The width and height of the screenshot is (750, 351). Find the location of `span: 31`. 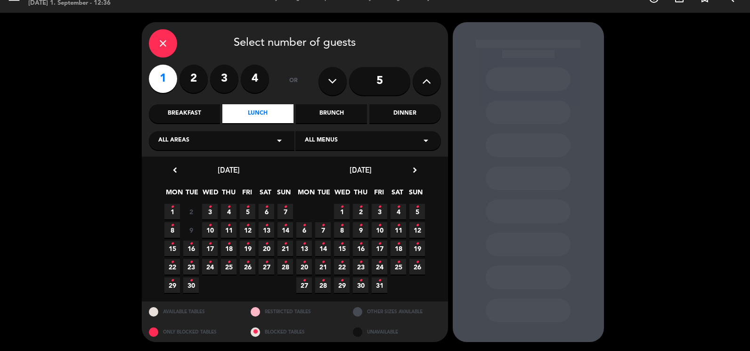

span: 31 is located at coordinates (379, 285).